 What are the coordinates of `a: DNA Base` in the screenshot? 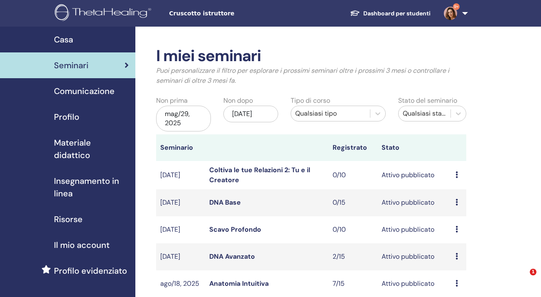 It's located at (225, 202).